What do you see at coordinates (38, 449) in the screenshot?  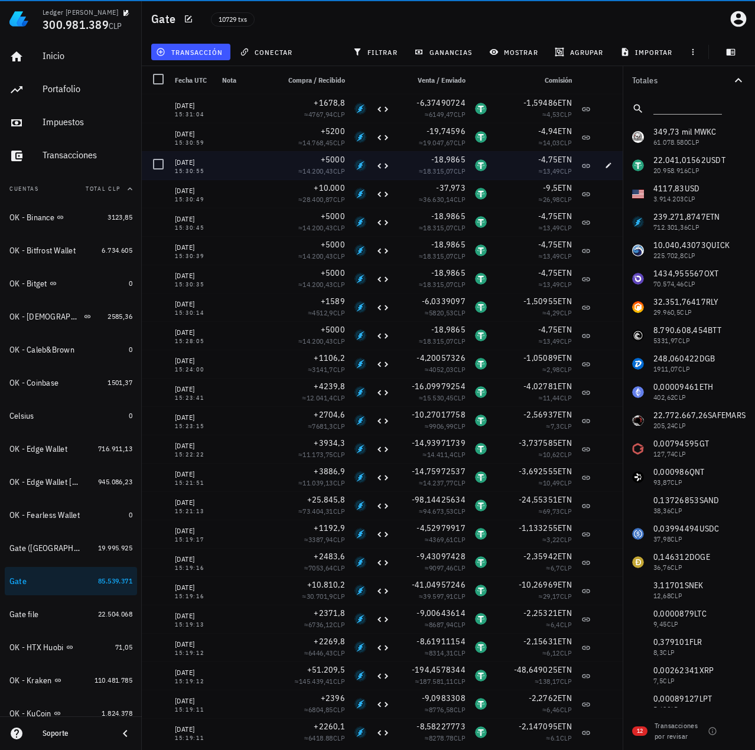 I see `div: OK - Edge Wallet` at bounding box center [38, 449].